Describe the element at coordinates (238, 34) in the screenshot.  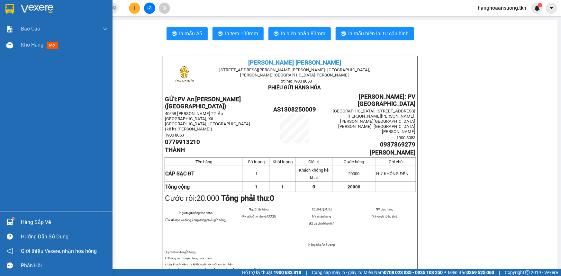
I see `button: printerIn tem 100mm` at that location.